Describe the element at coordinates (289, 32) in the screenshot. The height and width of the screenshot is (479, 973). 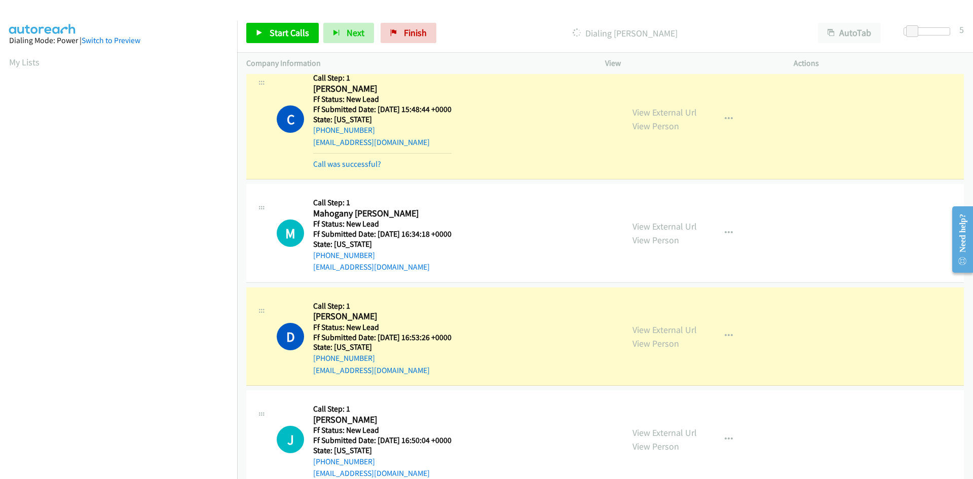
I see `span: Start Calls` at that location.